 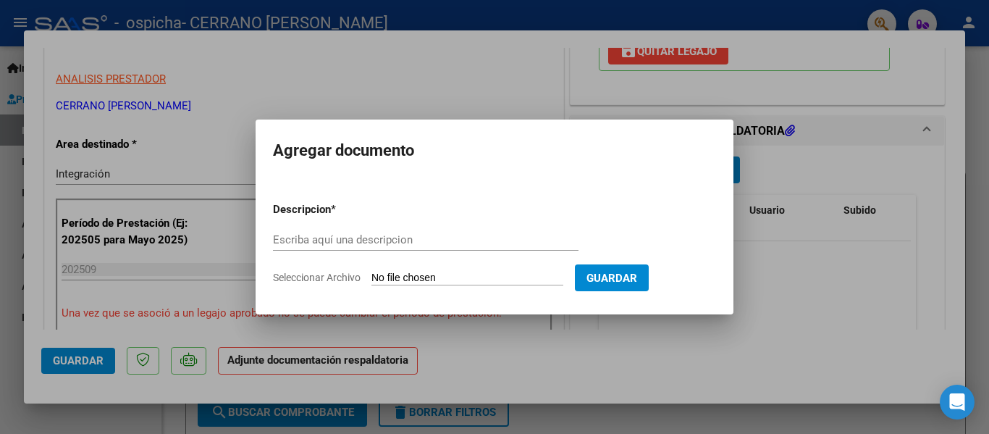 What do you see at coordinates (317, 277) in the screenshot?
I see `span: Seleccionar Archivo` at bounding box center [317, 277].